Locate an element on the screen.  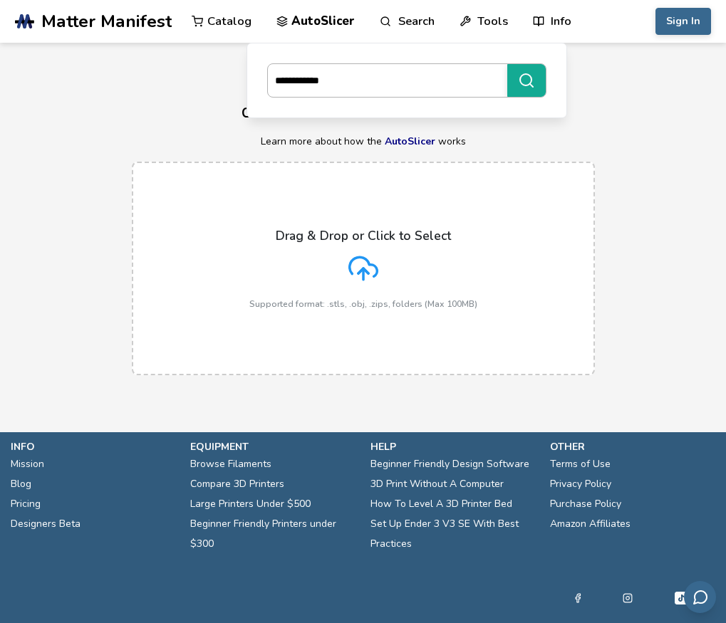
a: 3D Print Without A Computer is located at coordinates (437, 484).